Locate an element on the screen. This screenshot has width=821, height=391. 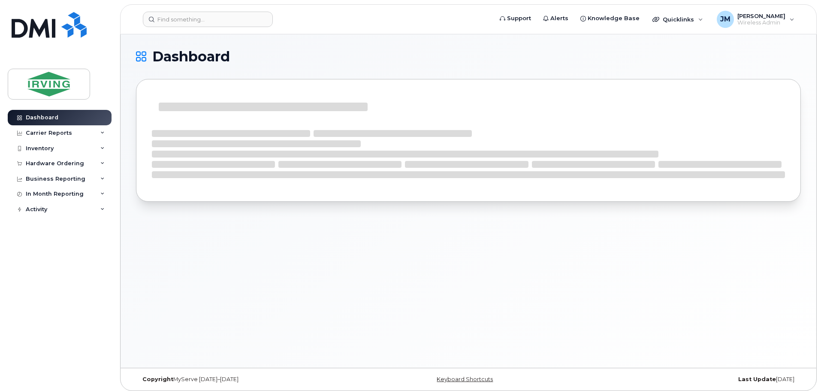
strong: Last Update is located at coordinates (757, 379).